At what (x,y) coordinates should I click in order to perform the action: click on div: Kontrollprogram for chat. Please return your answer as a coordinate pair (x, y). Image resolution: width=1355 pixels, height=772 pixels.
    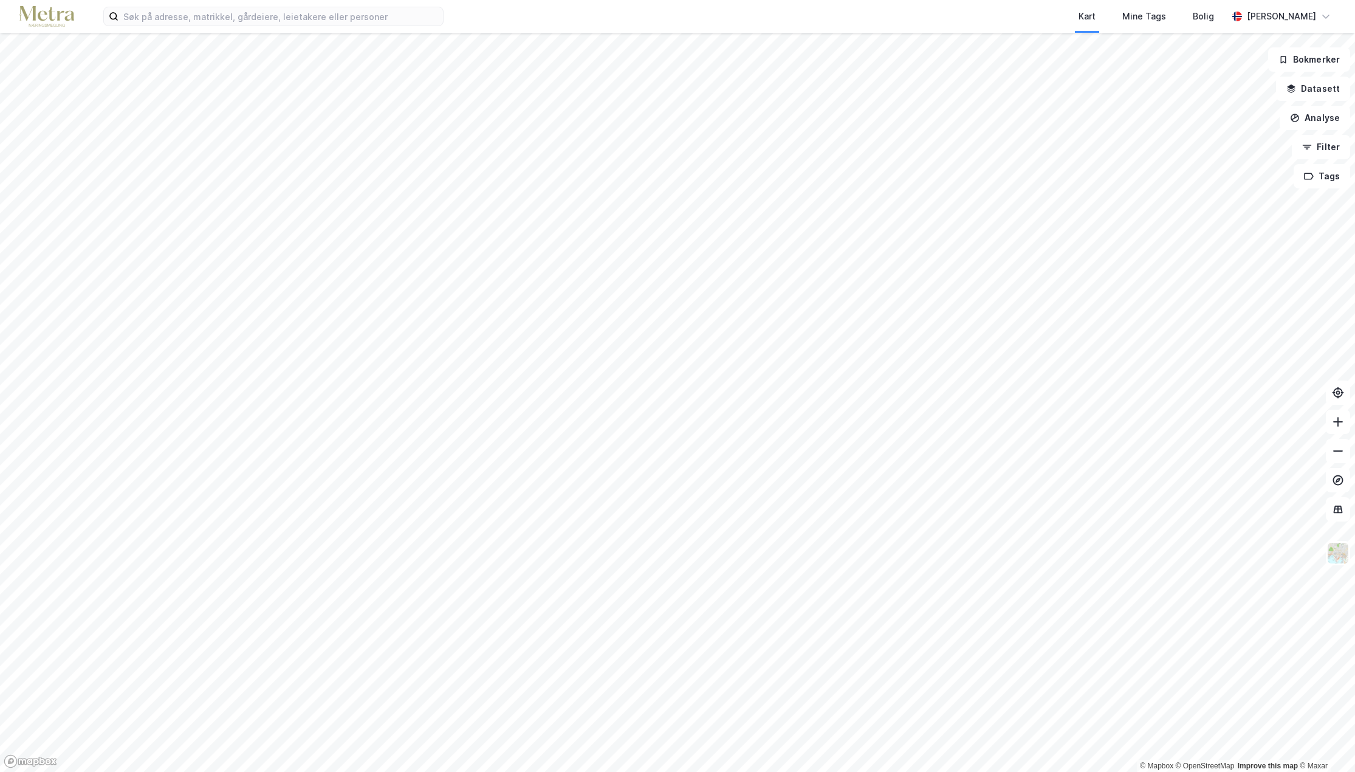
    Looking at the image, I should click on (1324, 742).